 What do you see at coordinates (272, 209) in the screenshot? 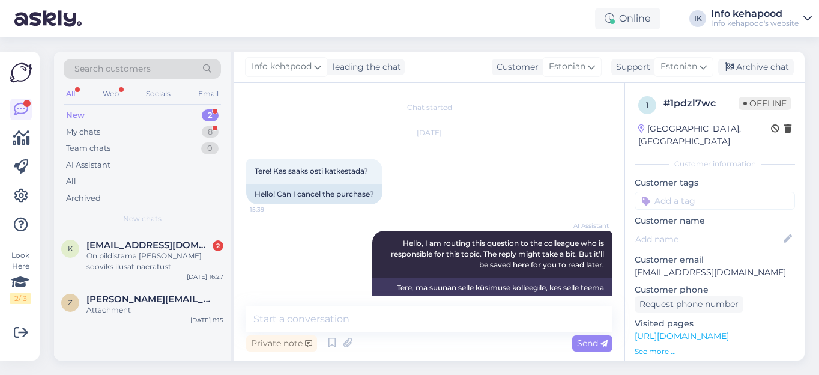
I see `span: 15:39` at bounding box center [272, 209].